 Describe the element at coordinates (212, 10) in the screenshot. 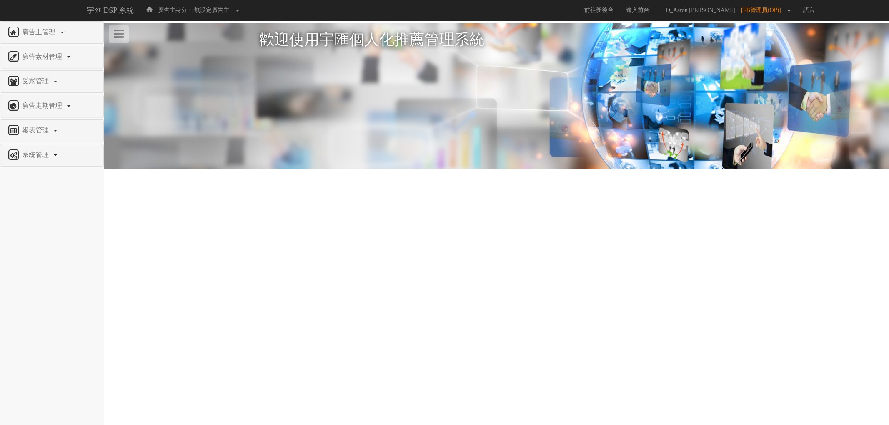

I see `span: 無設定廣告主` at that location.